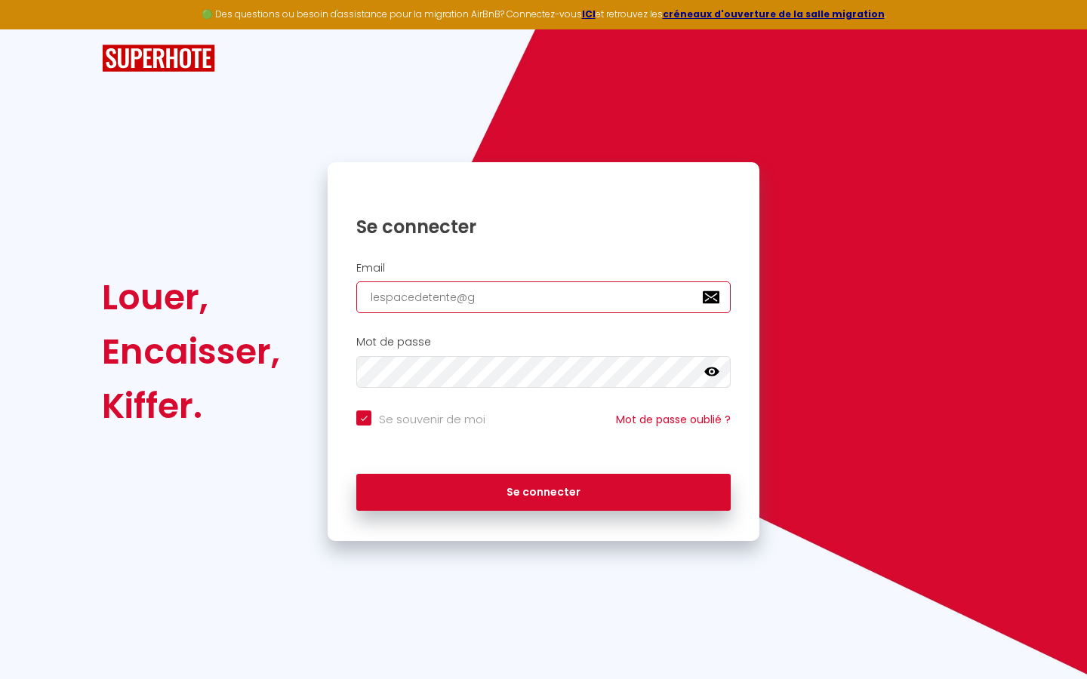 Image resolution: width=1087 pixels, height=679 pixels. I want to click on strong: créneaux d'ouverture de la salle migration, so click(774, 14).